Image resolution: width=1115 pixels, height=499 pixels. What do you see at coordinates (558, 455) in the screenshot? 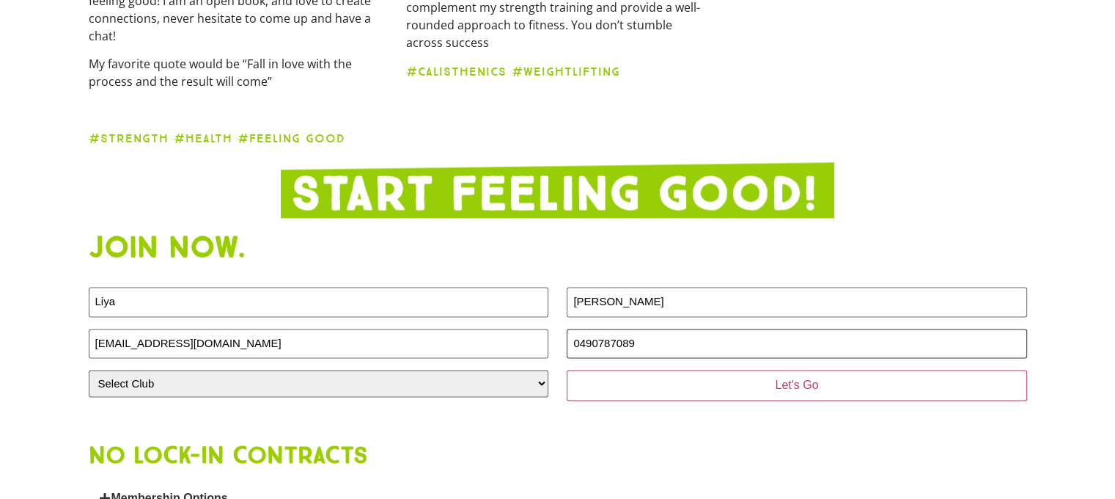
I see `h2: NO LOCK-IN CONTRACTS` at bounding box center [558, 455].